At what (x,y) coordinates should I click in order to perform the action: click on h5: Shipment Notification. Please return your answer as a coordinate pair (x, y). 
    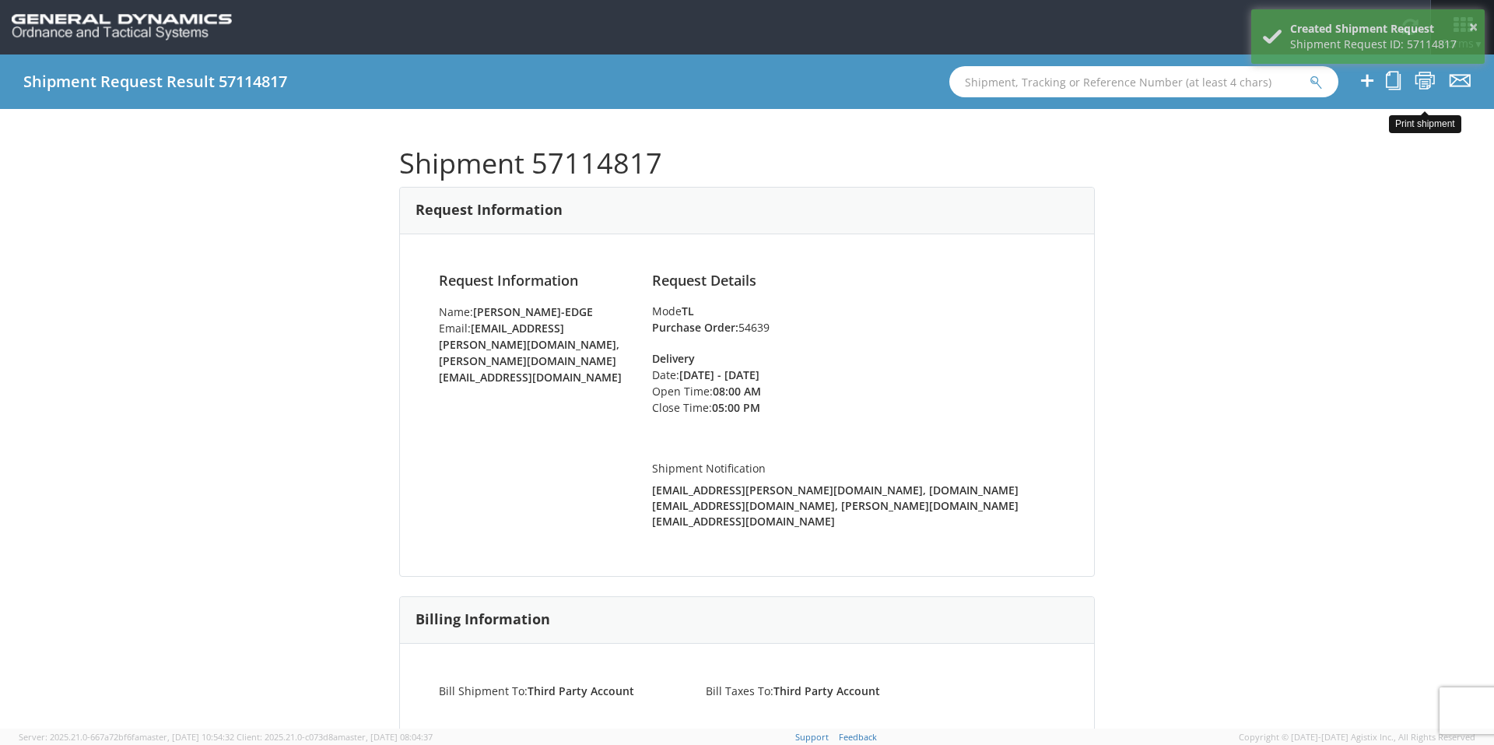
    Looking at the image, I should click on (854, 468).